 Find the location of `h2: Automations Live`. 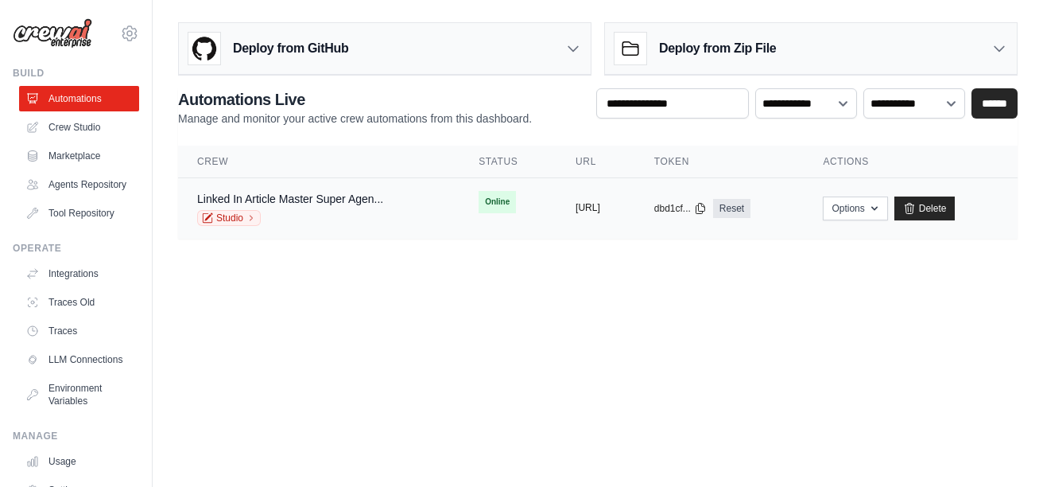

h2: Automations Live is located at coordinates (355, 99).